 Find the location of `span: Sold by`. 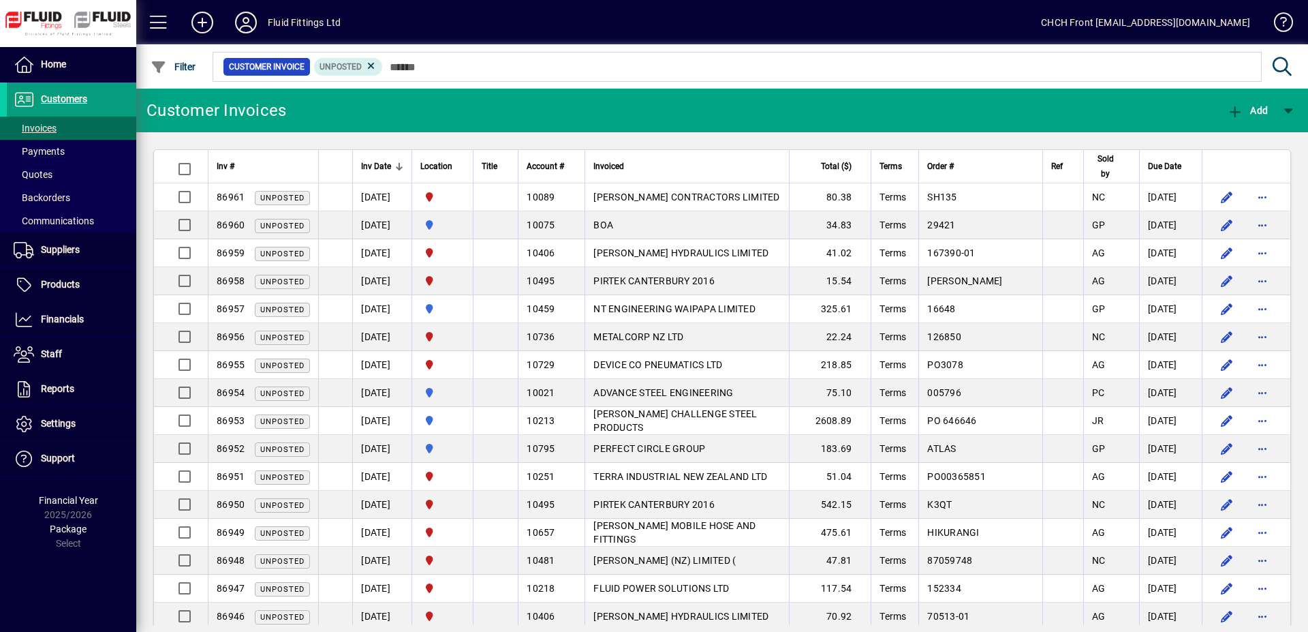

span: Sold by is located at coordinates (1105, 166).